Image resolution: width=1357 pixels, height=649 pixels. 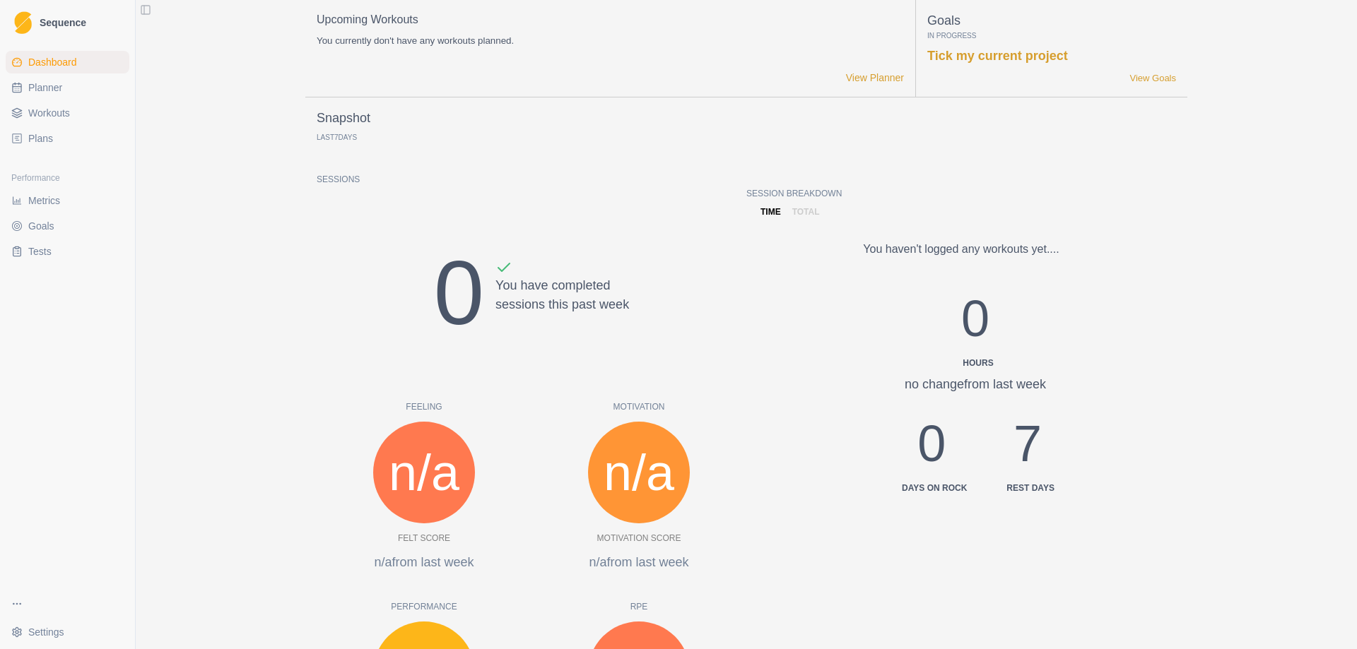 I want to click on p: You currently don't have any workouts planned., so click(x=610, y=41).